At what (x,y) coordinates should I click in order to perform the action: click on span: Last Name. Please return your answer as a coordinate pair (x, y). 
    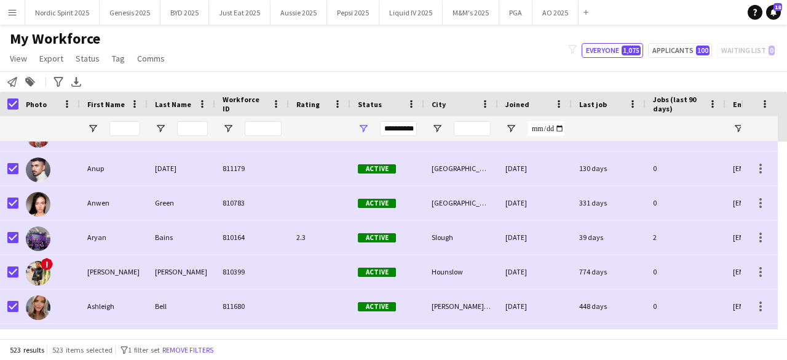
    Looking at the image, I should click on (173, 104).